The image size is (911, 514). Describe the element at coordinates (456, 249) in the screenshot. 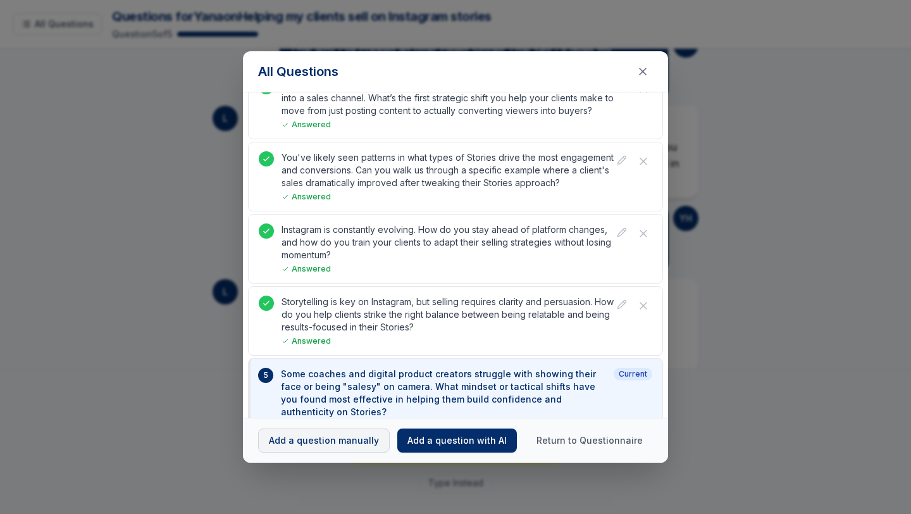

I see `div: Question 3, answered` at that location.